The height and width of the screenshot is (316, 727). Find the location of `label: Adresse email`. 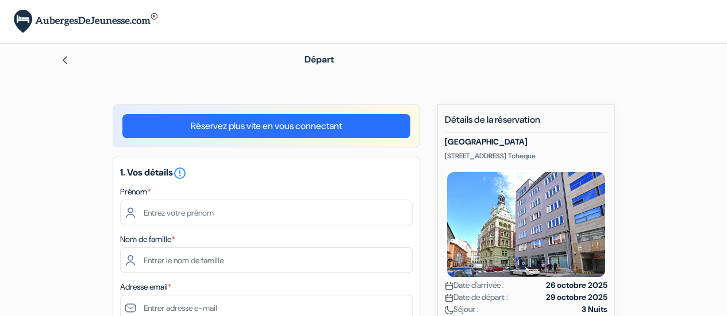

label: Adresse email is located at coordinates (145, 287).